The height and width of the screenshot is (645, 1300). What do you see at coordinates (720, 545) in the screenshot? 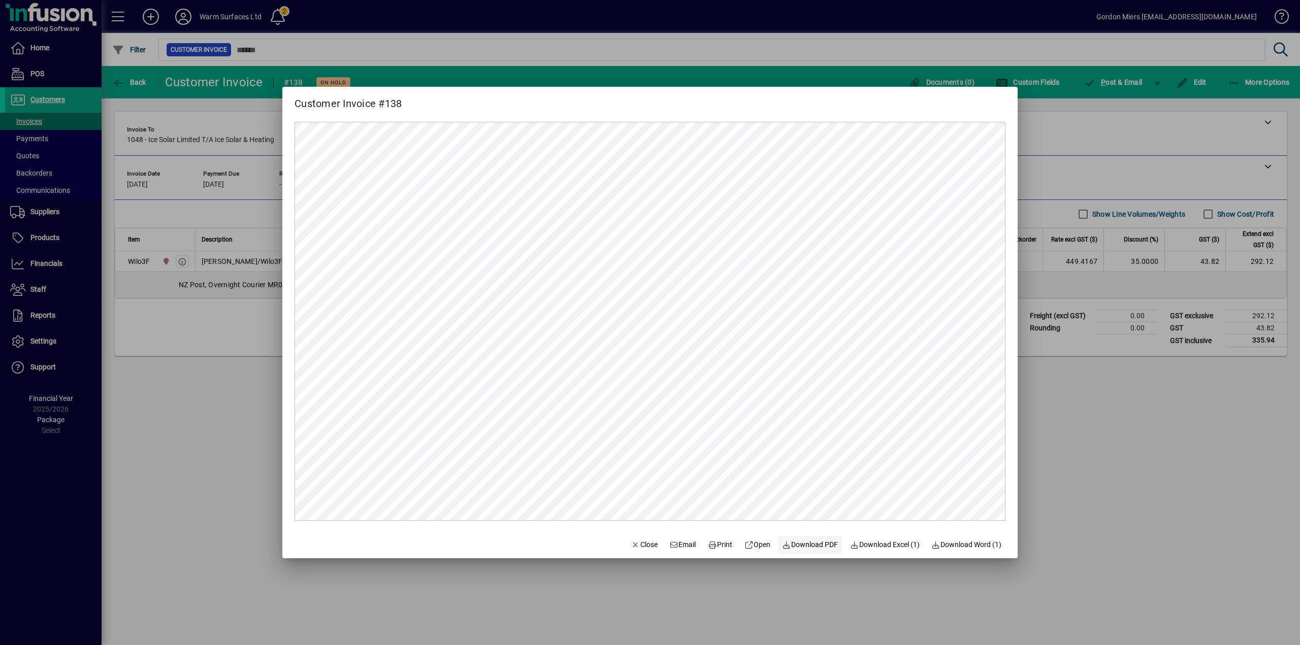
I see `span: Print` at bounding box center [720, 545].